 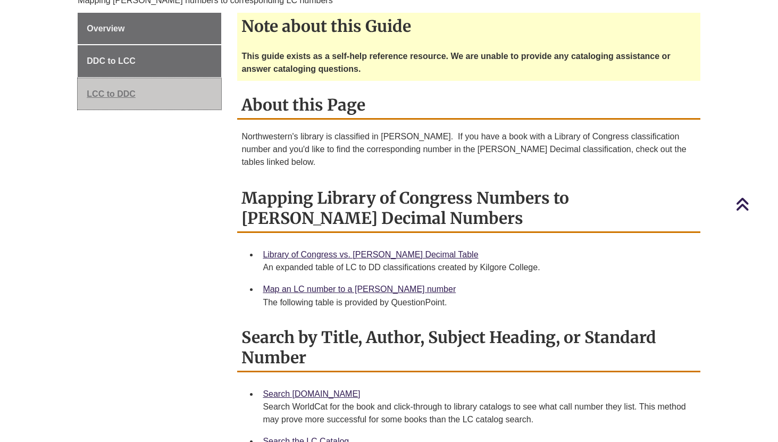 I want to click on a: LCC to DDC, so click(x=149, y=94).